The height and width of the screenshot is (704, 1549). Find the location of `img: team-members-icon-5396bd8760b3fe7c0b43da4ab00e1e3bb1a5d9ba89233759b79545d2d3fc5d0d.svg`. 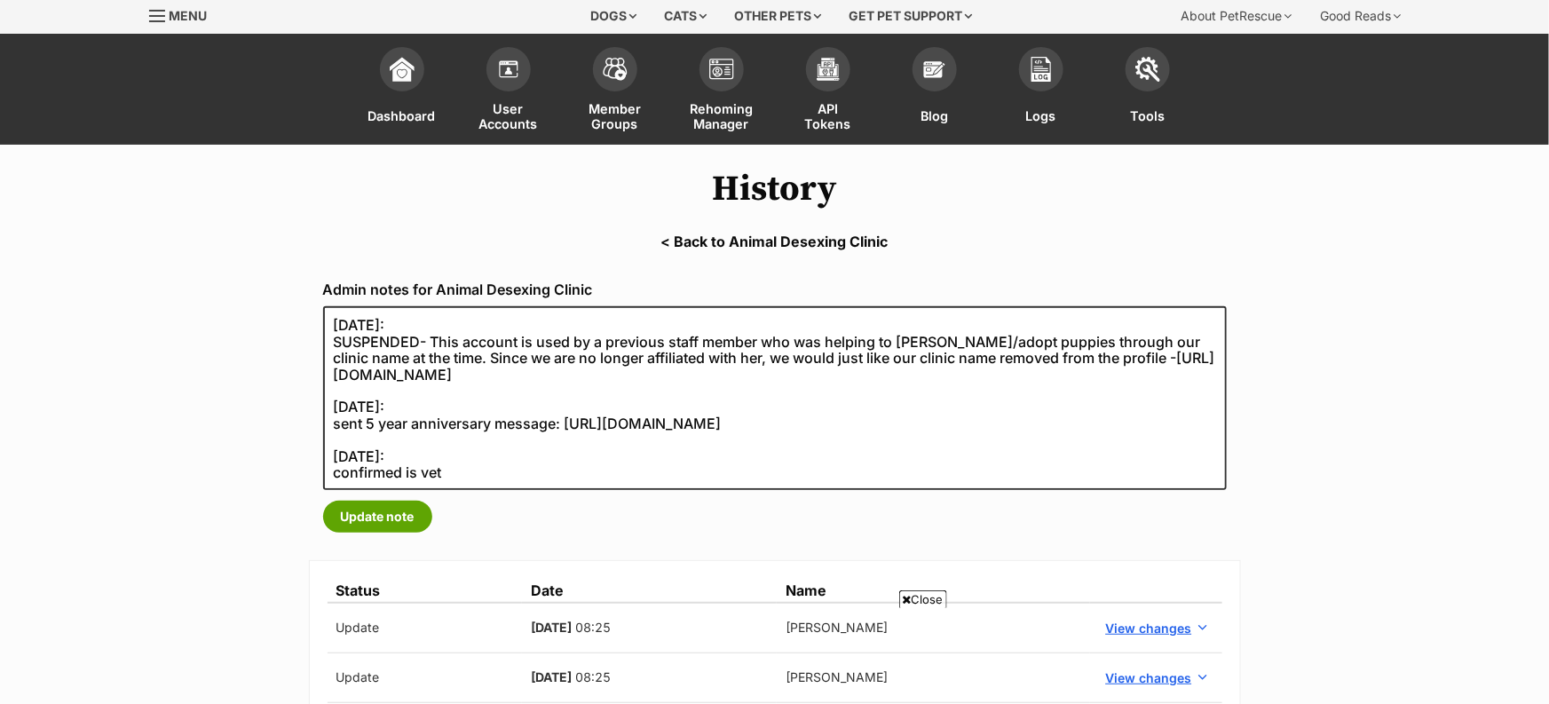

img: team-members-icon-5396bd8760b3fe7c0b43da4ab00e1e3bb1a5d9ba89233759b79545d2d3fc5d0d.svg is located at coordinates (615, 69).